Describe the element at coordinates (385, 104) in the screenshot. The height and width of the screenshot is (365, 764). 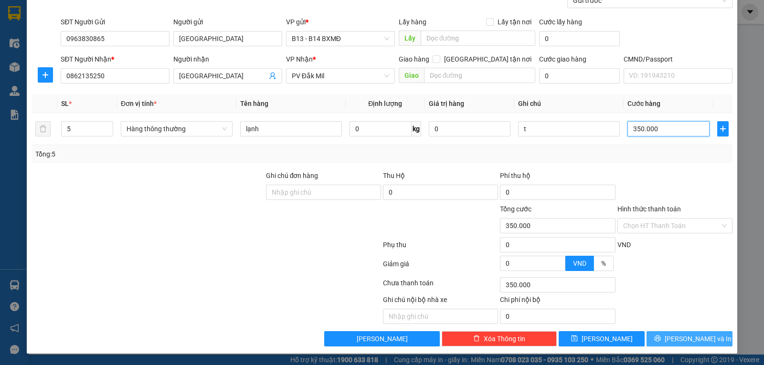
I see `span: Định lượng` at that location.